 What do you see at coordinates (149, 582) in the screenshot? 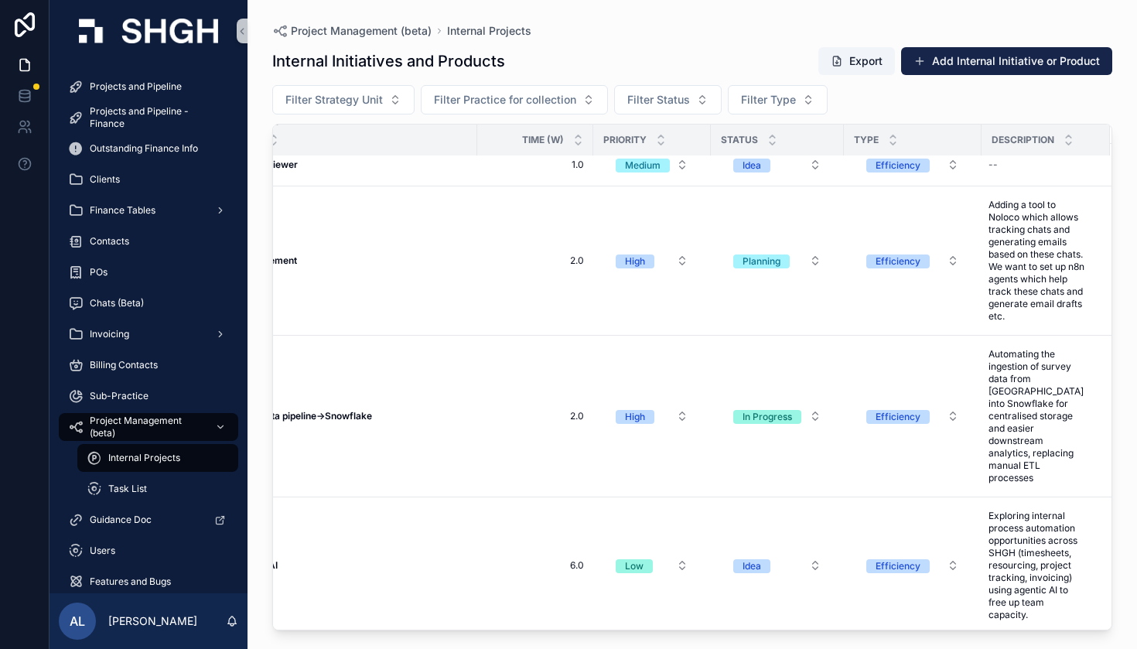
I see `a: Features and Bugs` at bounding box center [149, 582].